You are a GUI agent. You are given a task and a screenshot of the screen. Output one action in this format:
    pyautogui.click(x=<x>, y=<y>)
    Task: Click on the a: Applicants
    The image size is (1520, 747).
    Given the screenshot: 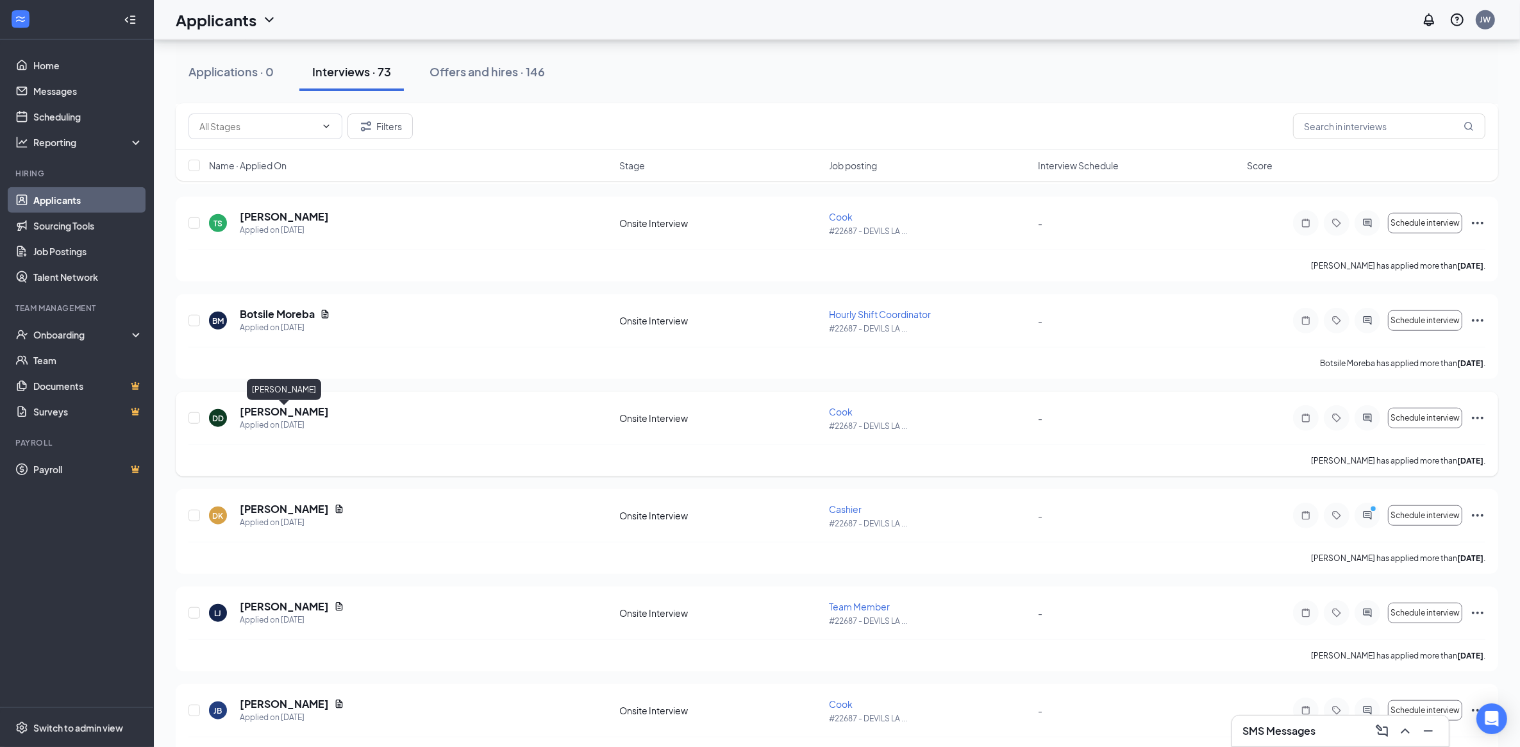 What is the action you would take?
    pyautogui.click(x=88, y=200)
    